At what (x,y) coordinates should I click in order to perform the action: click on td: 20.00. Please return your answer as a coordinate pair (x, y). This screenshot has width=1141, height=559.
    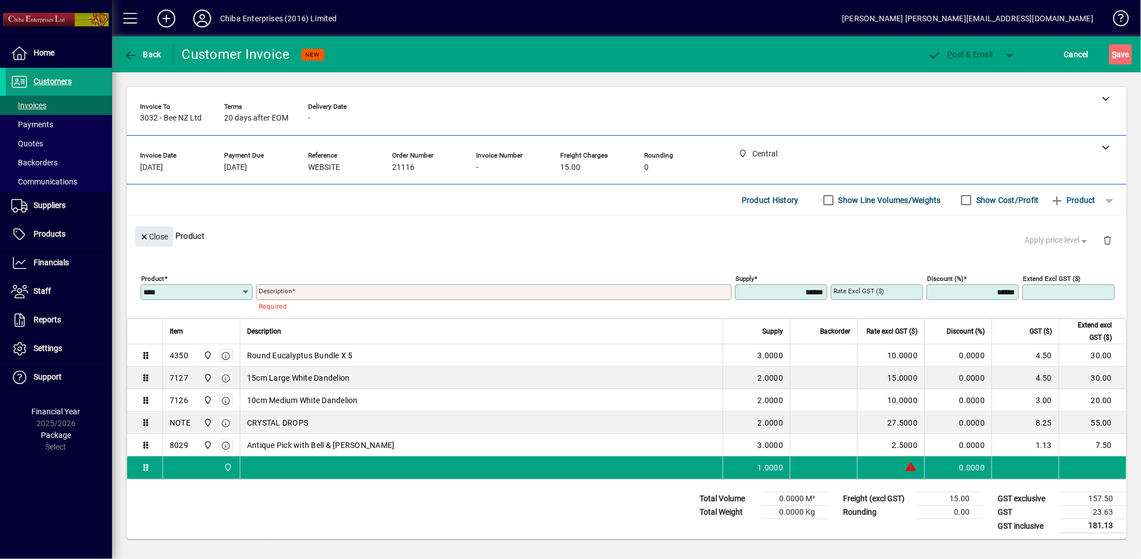
    Looking at the image, I should click on (1093, 400).